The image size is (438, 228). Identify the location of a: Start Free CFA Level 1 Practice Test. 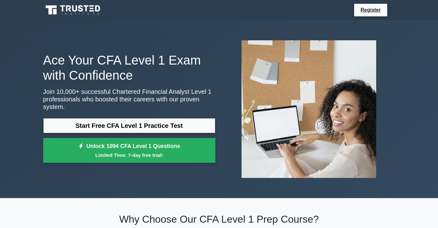
(129, 126).